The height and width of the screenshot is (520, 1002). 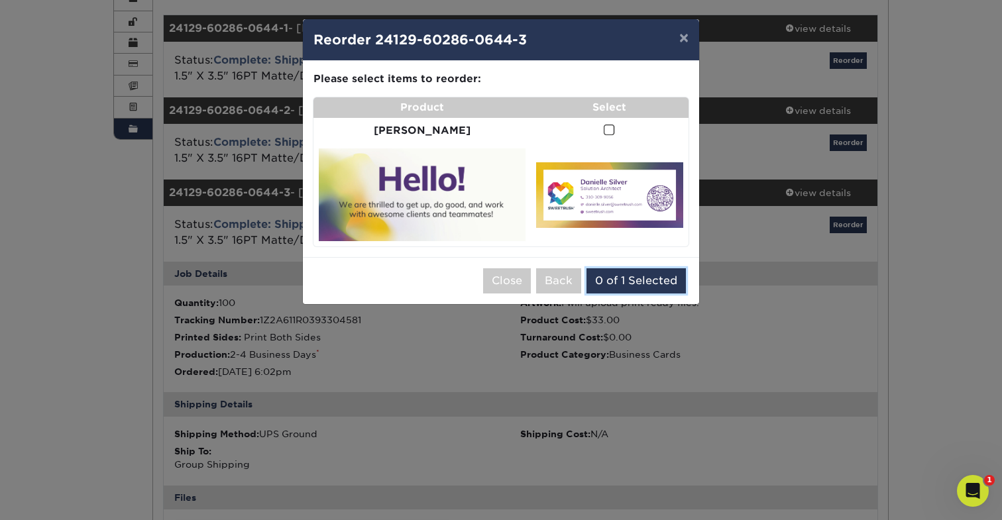 What do you see at coordinates (422, 107) in the screenshot?
I see `strong: Product` at bounding box center [422, 107].